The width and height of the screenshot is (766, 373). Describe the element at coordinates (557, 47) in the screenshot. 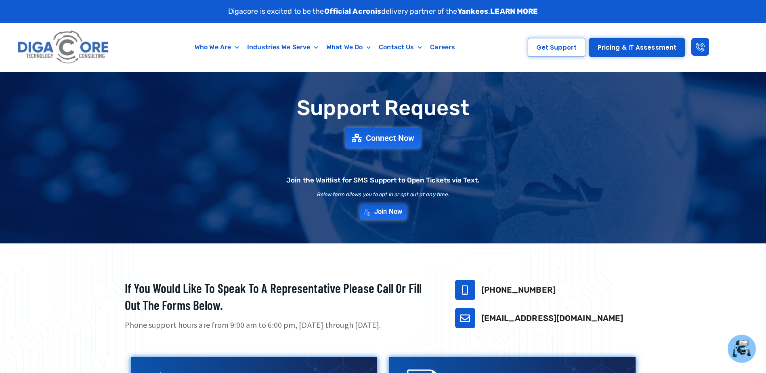

I see `a: Get Support` at that location.